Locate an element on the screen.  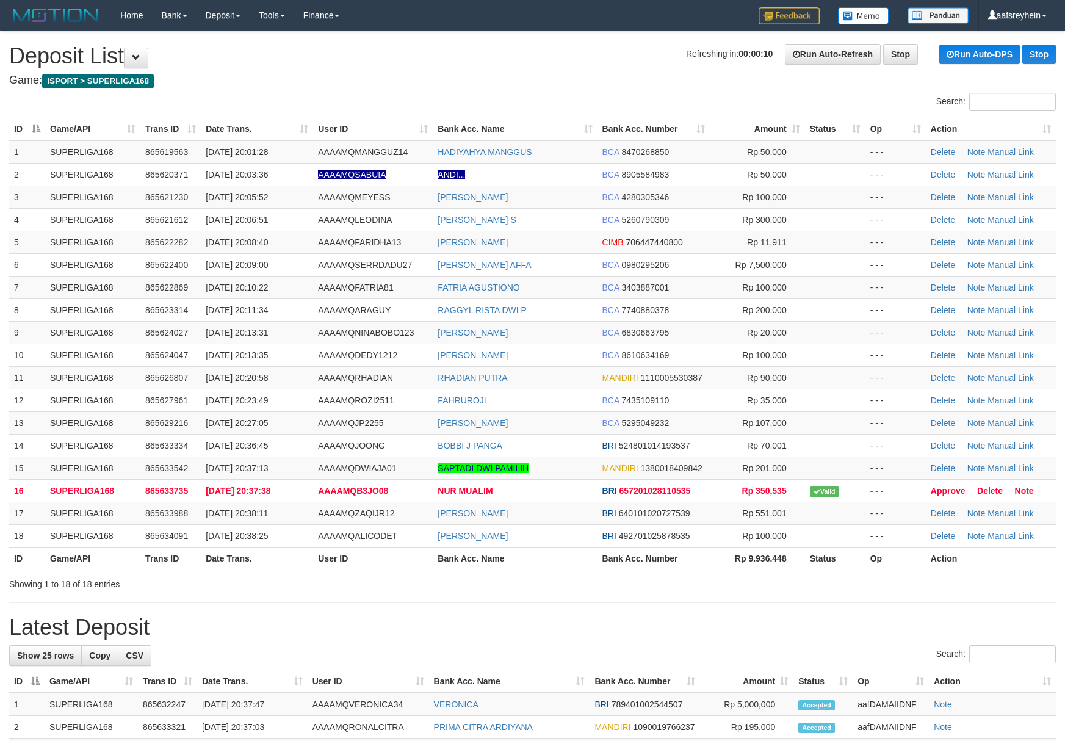
th: Game/API: activate to sort column ascending is located at coordinates (93, 129).